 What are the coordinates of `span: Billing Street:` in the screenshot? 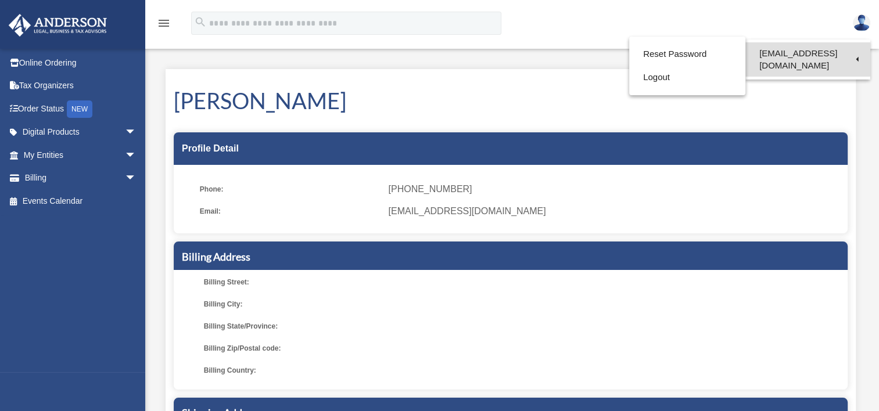 It's located at (294, 282).